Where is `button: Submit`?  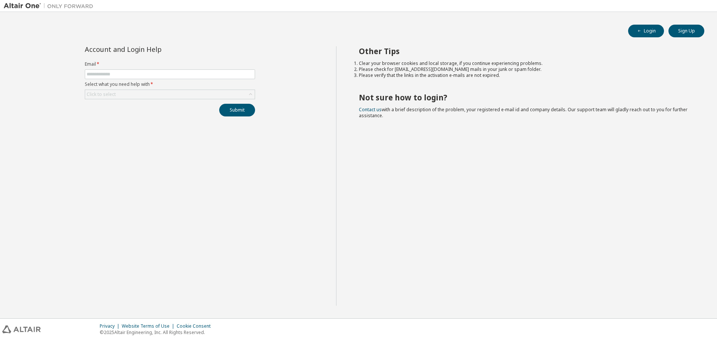
button: Submit is located at coordinates (237, 110).